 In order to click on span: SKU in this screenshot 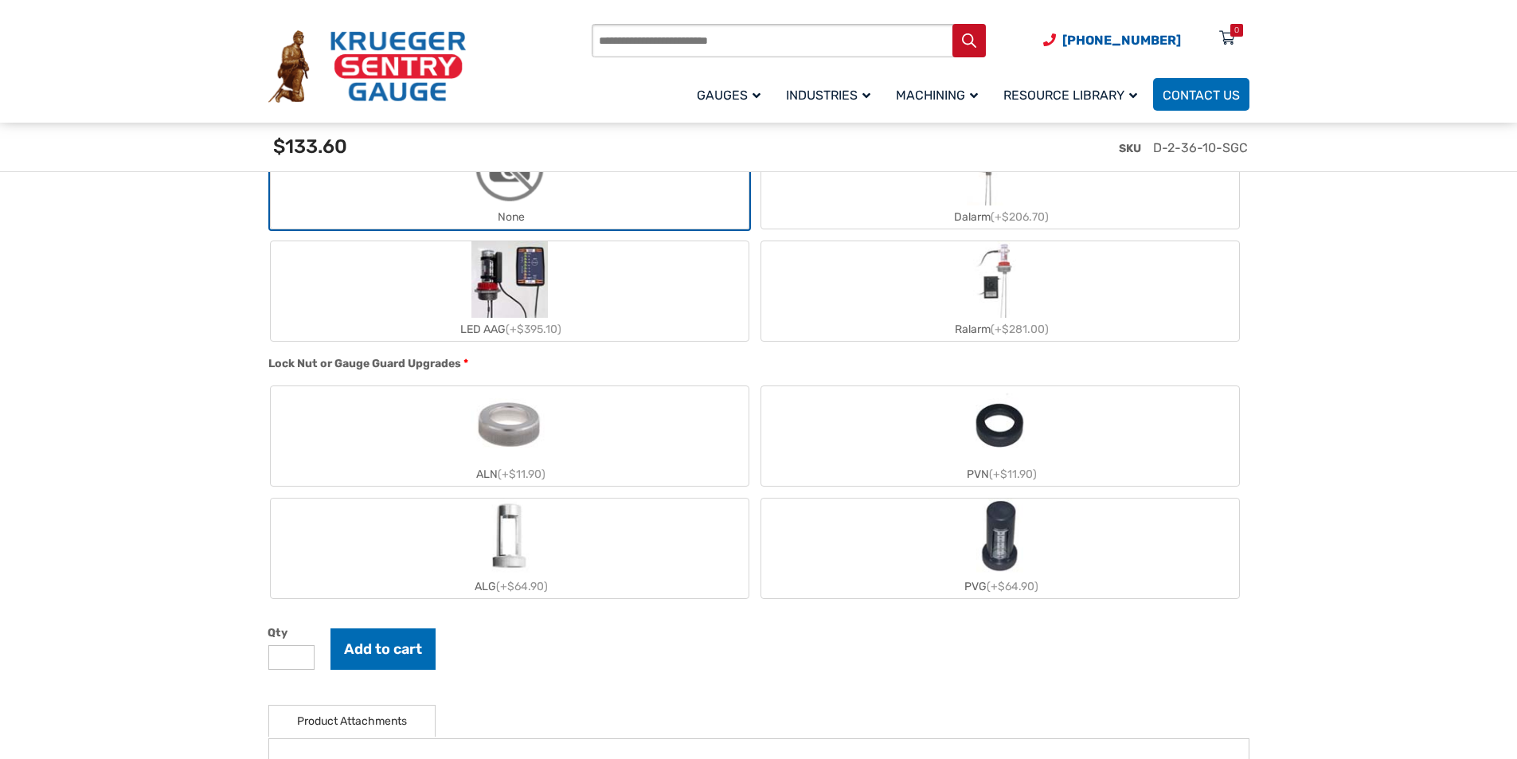, I will do `click(1130, 148)`.